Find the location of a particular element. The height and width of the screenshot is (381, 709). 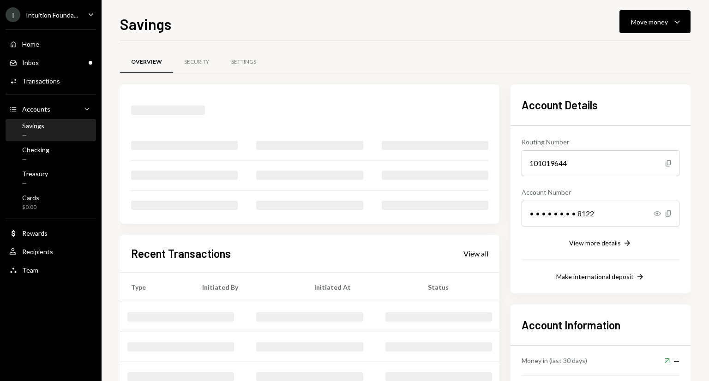

div: Recipients is located at coordinates (37, 251).